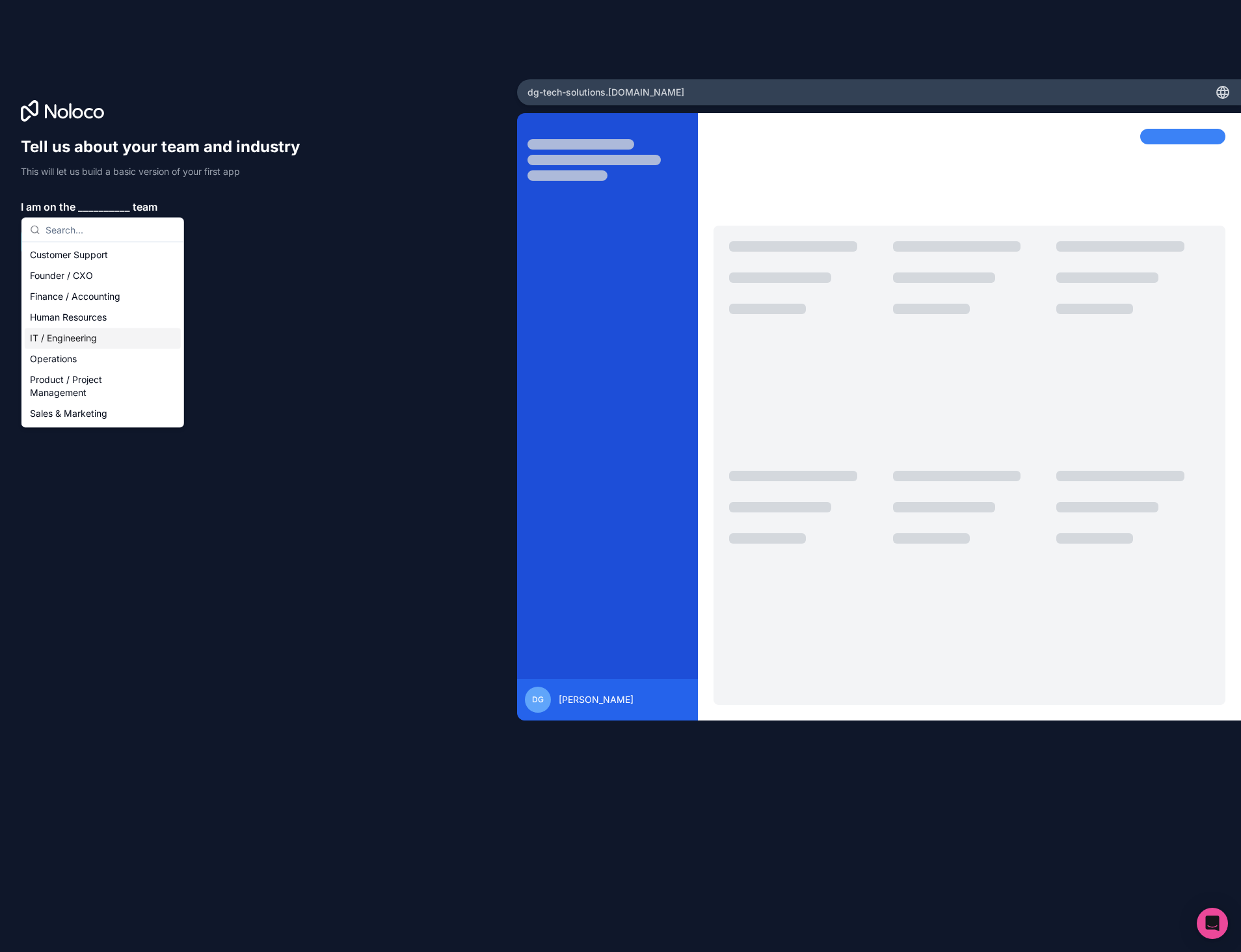 Image resolution: width=1241 pixels, height=952 pixels. Describe the element at coordinates (145, 206) in the screenshot. I see `span: team` at that location.